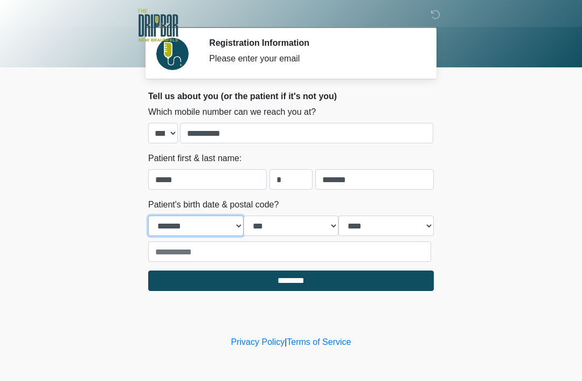  What do you see at coordinates (173, 54) in the screenshot?
I see `img: Agent Avatar` at bounding box center [173, 54].